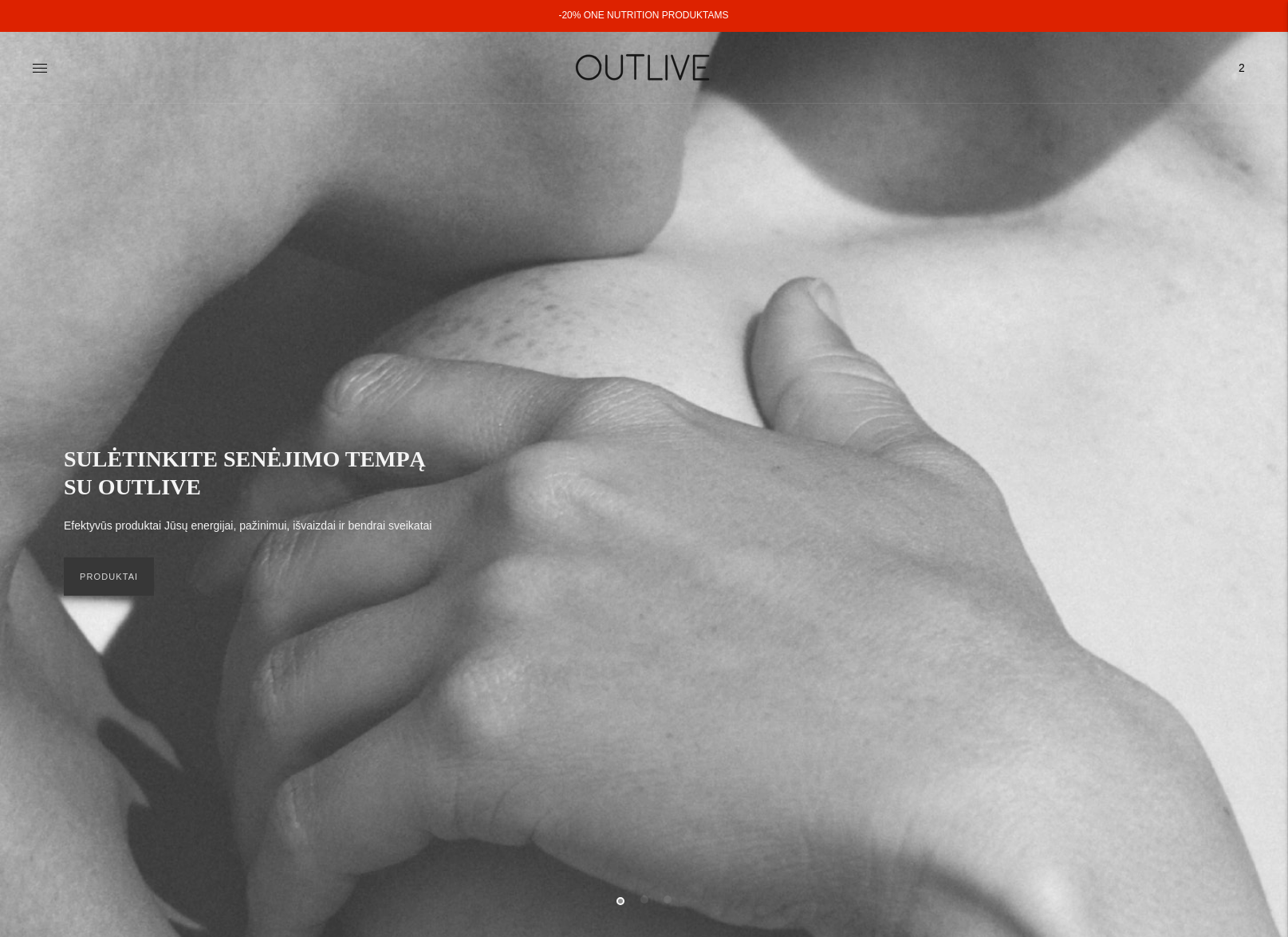 The height and width of the screenshot is (937, 1288). What do you see at coordinates (256, 473) in the screenshot?
I see `h2: SULĖTINKITE SENĖJIMO TEMPĄ SU OUTLIVE` at bounding box center [256, 473].